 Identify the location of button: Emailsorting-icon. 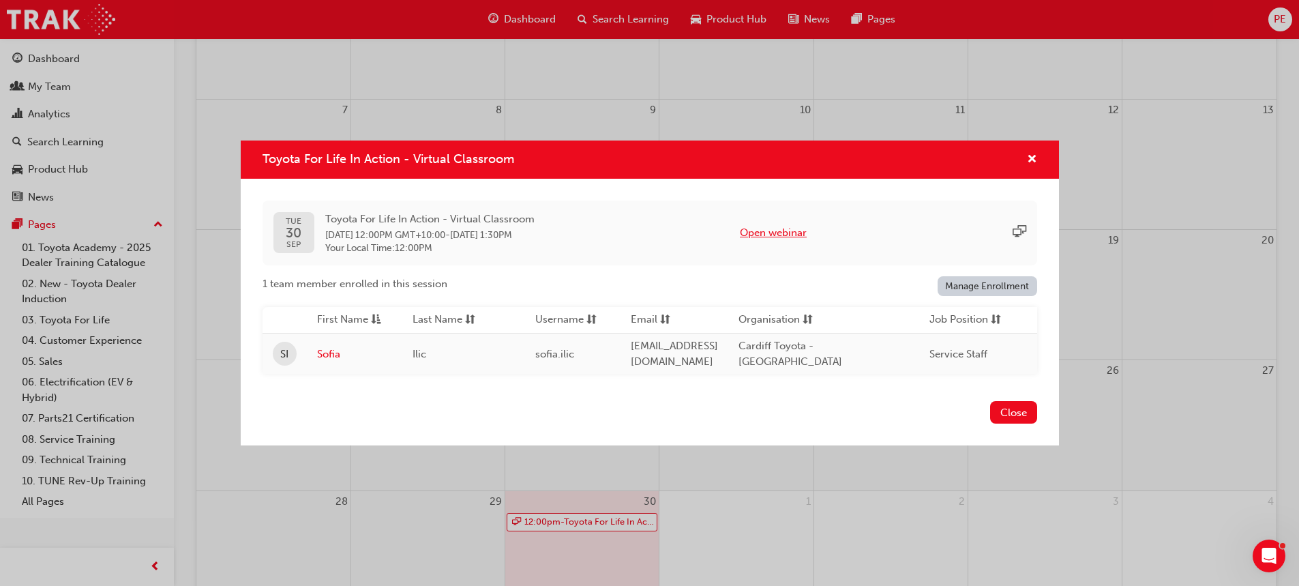
(668, 320).